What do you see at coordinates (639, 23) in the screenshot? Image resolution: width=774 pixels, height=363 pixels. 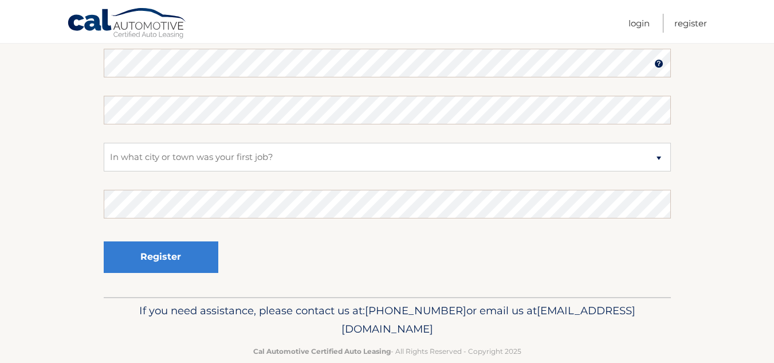 I see `a: Login` at bounding box center [639, 23].